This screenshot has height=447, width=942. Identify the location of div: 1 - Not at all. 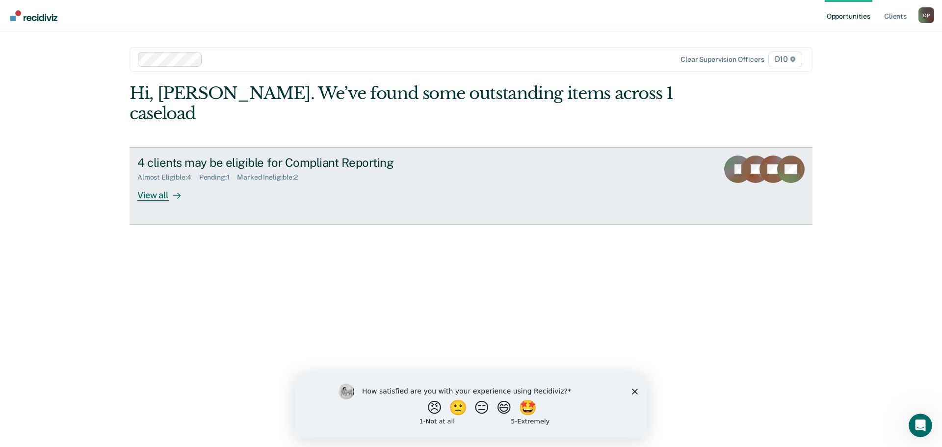
(113, 47).